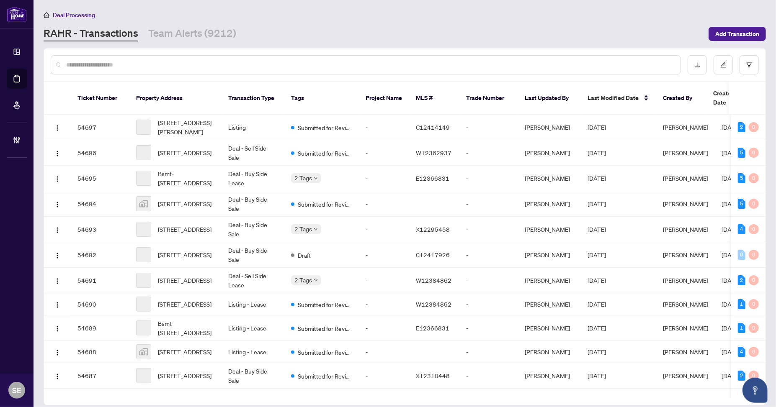 This screenshot has height=407, width=776. I want to click on div: 4, so click(742, 229).